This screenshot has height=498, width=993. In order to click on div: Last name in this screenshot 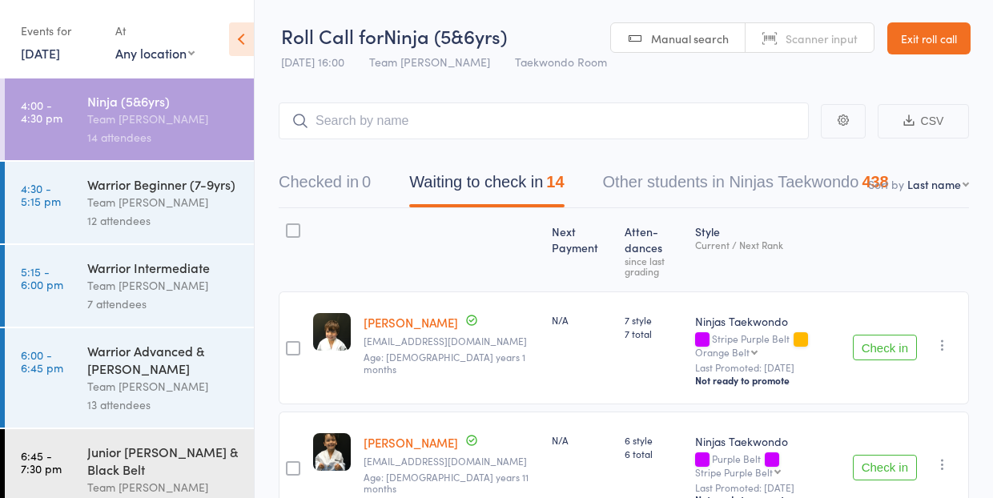, I will do `click(934, 184)`.